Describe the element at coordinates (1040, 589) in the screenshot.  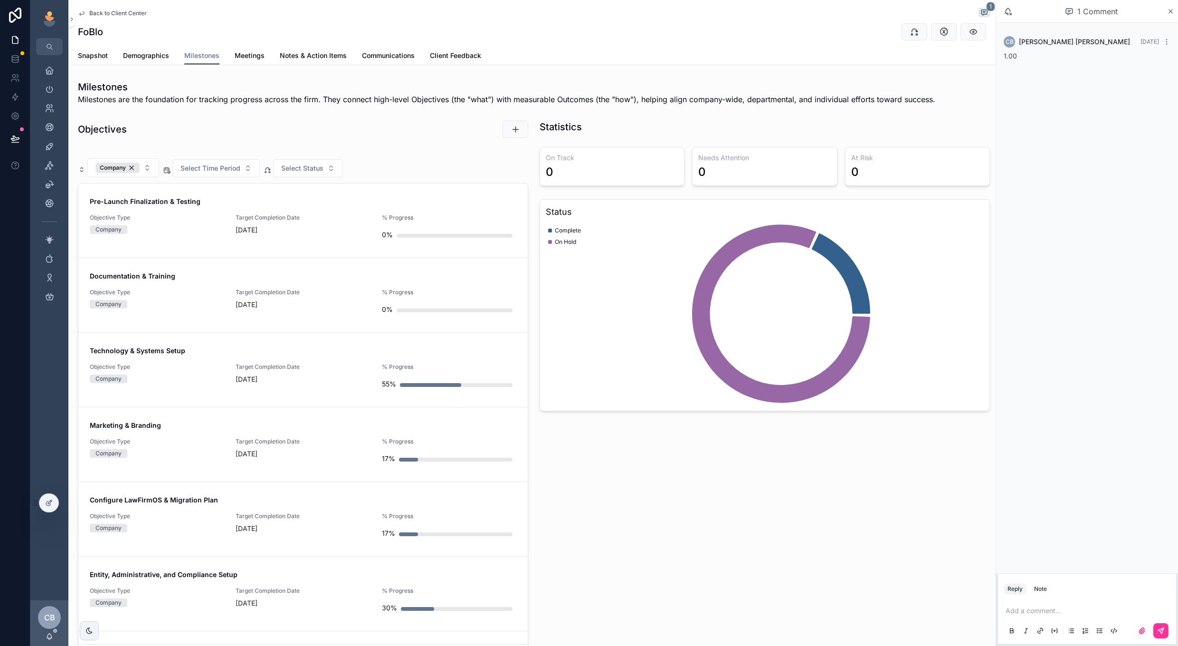
I see `button: Note` at that location.